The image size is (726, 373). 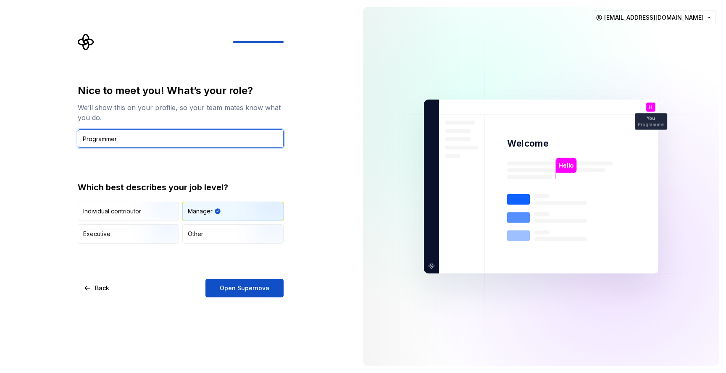 What do you see at coordinates (650, 118) in the screenshot?
I see `p: You` at bounding box center [650, 118].